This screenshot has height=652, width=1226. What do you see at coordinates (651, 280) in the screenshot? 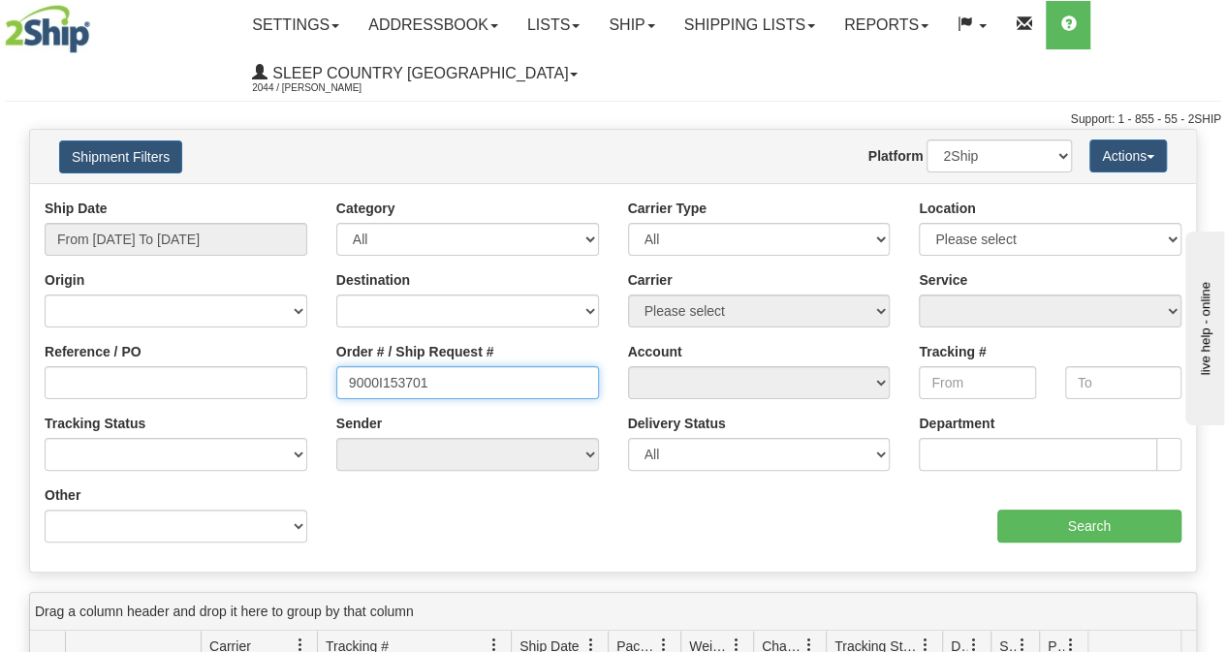
I see `label: Carrier` at bounding box center [651, 280].